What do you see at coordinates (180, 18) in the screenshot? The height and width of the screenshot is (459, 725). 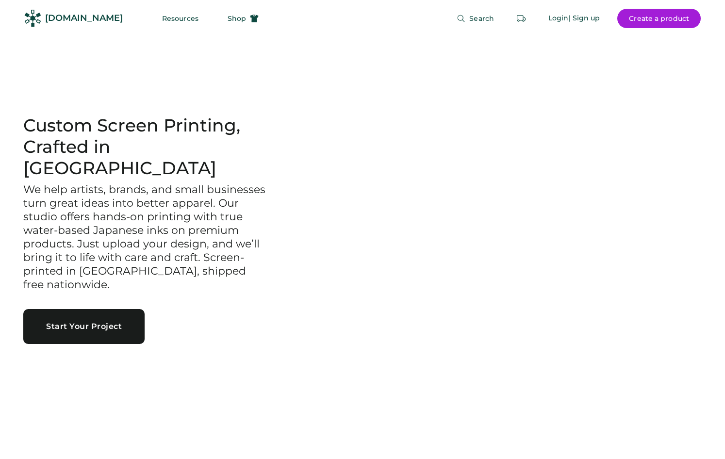 I see `button: Resources` at bounding box center [180, 18].